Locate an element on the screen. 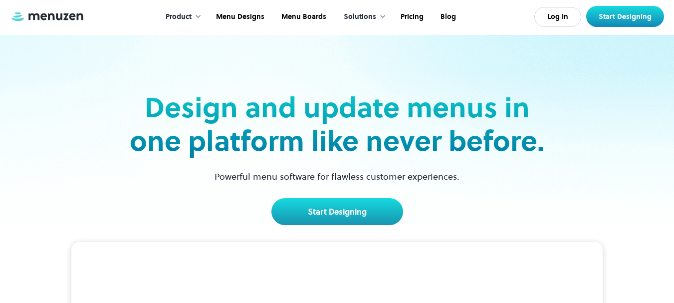 Image resolution: width=674 pixels, height=303 pixels. a: Blog is located at coordinates (447, 17).